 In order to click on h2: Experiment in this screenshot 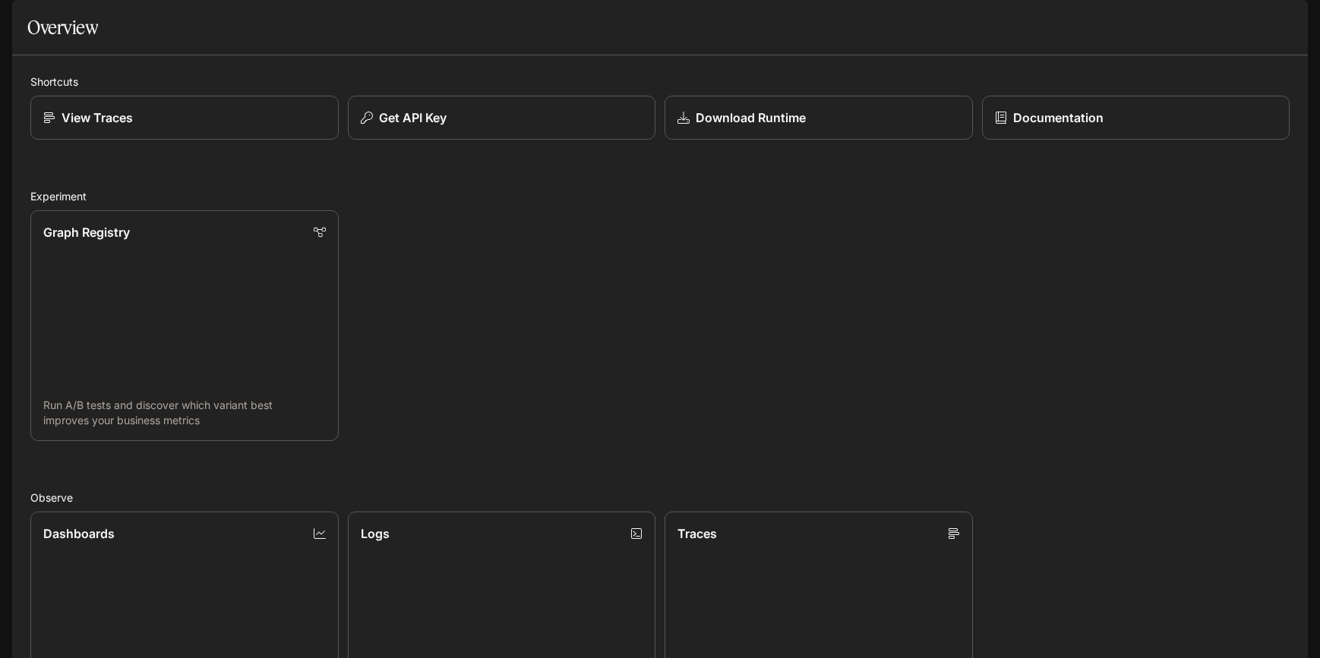, I will do `click(660, 196)`.